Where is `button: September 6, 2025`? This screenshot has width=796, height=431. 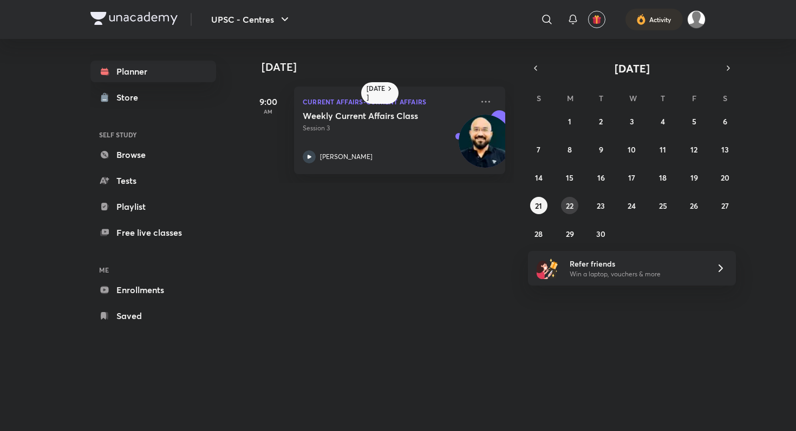 button: September 6, 2025 is located at coordinates (725, 121).